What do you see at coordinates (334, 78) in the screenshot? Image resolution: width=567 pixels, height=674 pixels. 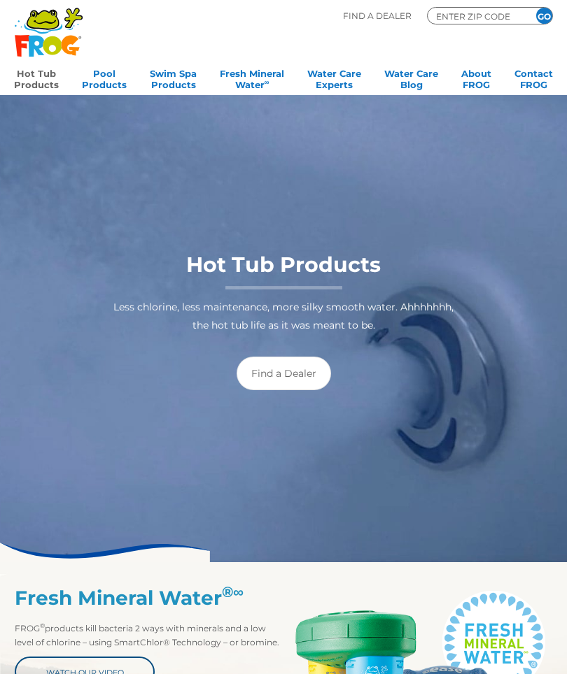 I see `a: Water CareExperts` at bounding box center [334, 78].